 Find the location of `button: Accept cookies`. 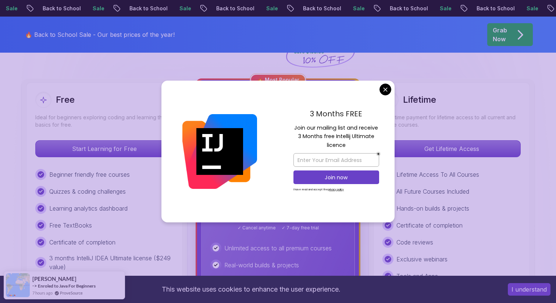

button: Accept cookies is located at coordinates (530, 289).